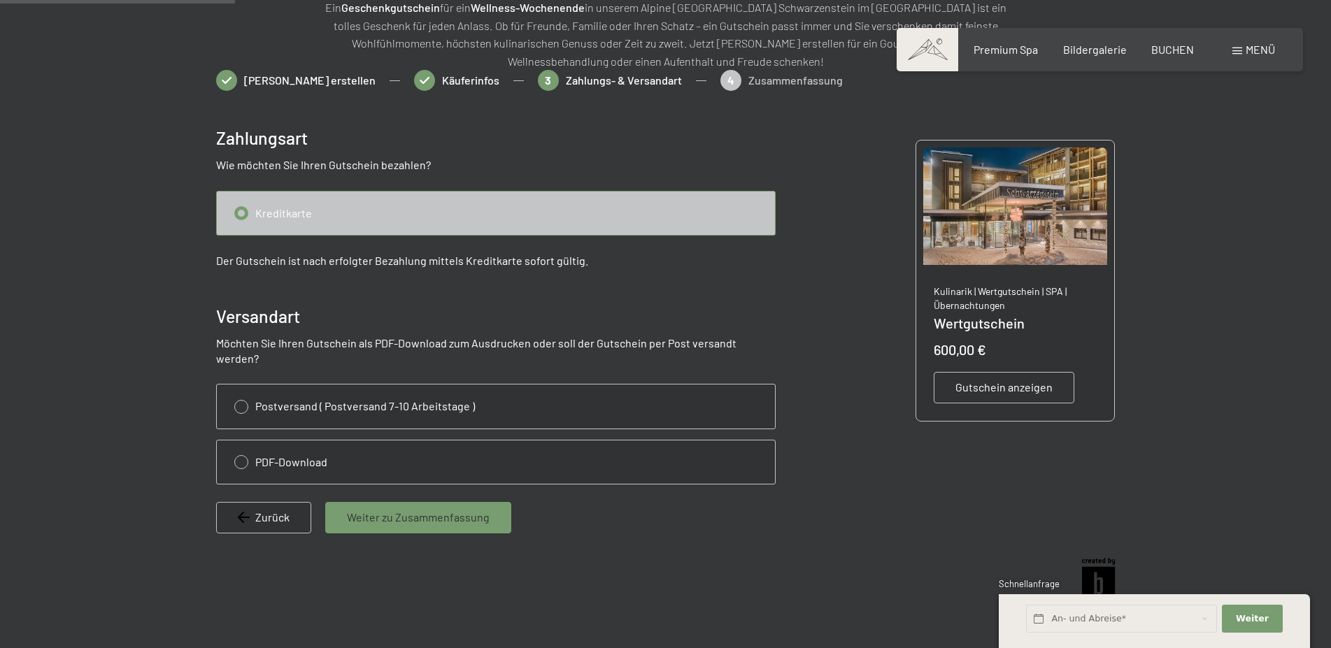 This screenshot has width=1331, height=648. What do you see at coordinates (1252, 619) in the screenshot?
I see `button: Weiter` at bounding box center [1252, 619].